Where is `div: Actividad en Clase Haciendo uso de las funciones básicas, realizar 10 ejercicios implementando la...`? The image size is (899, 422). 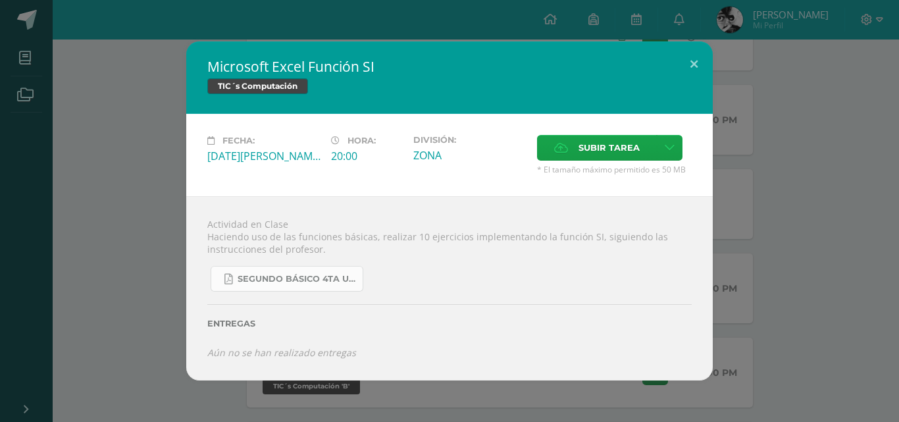
div: Actividad en Clase Haciendo uso de las funciones básicas, realizar 10 ejercicios implementando la... is located at coordinates (450, 288).